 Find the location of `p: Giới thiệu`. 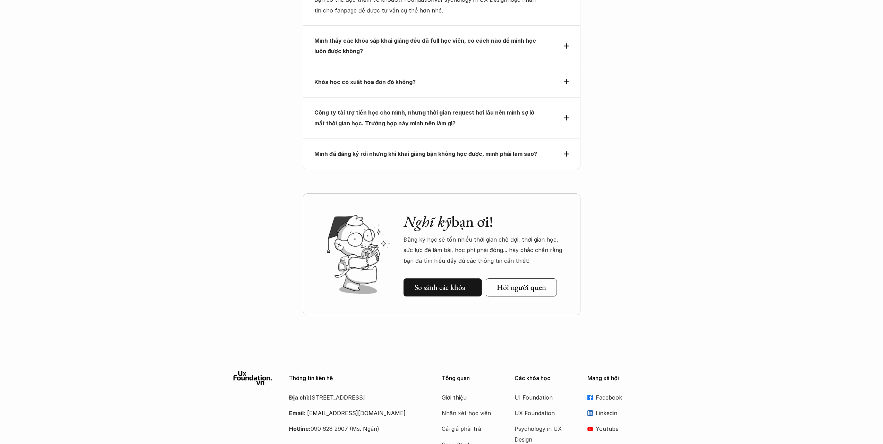

p: Giới thiệu is located at coordinates (469, 397).